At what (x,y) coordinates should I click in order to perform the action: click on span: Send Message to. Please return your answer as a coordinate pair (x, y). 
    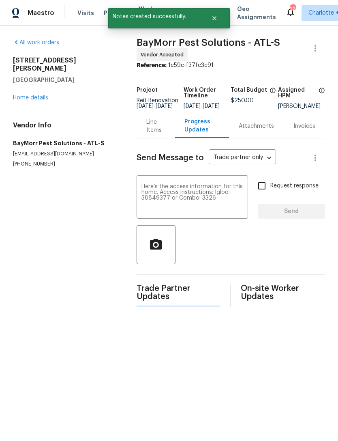
    Looking at the image, I should click on (170, 158).